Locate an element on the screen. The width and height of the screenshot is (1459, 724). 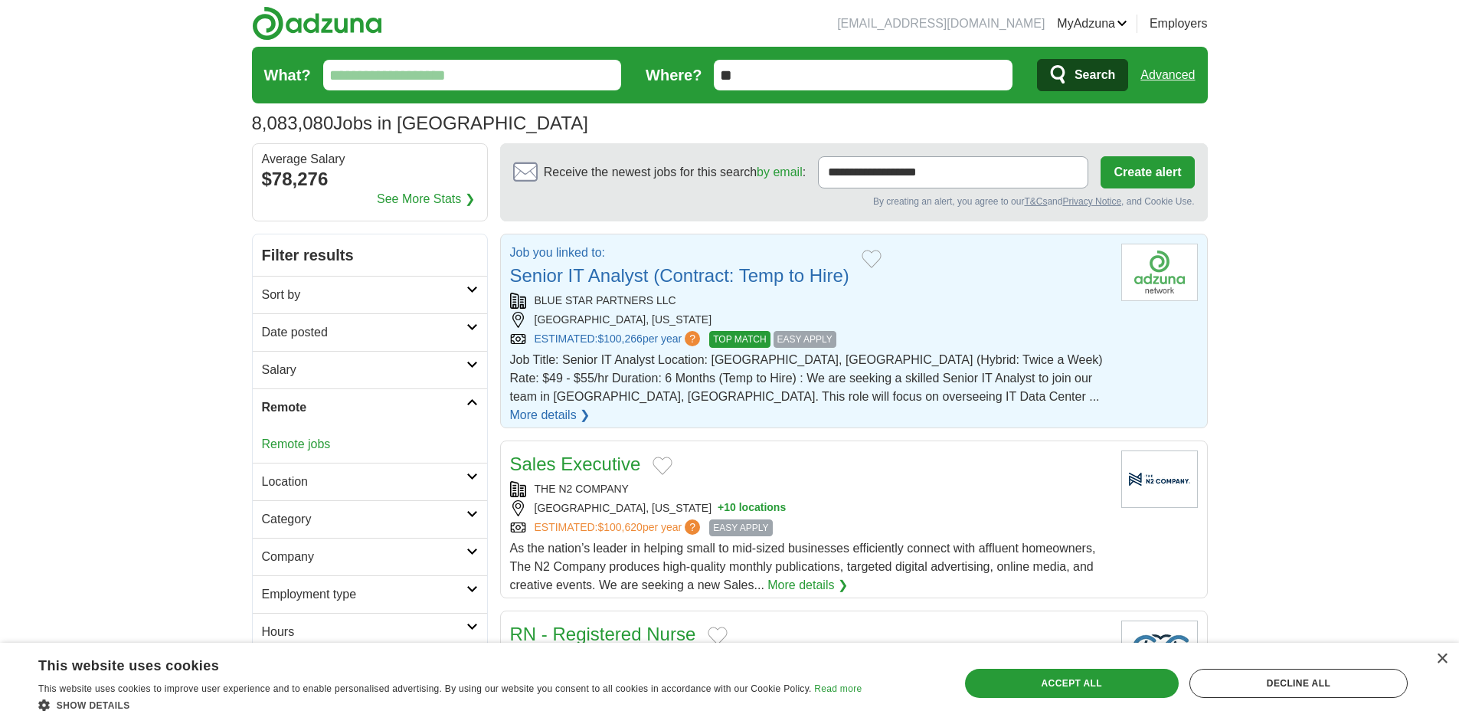
h2: Company is located at coordinates (364, 557).